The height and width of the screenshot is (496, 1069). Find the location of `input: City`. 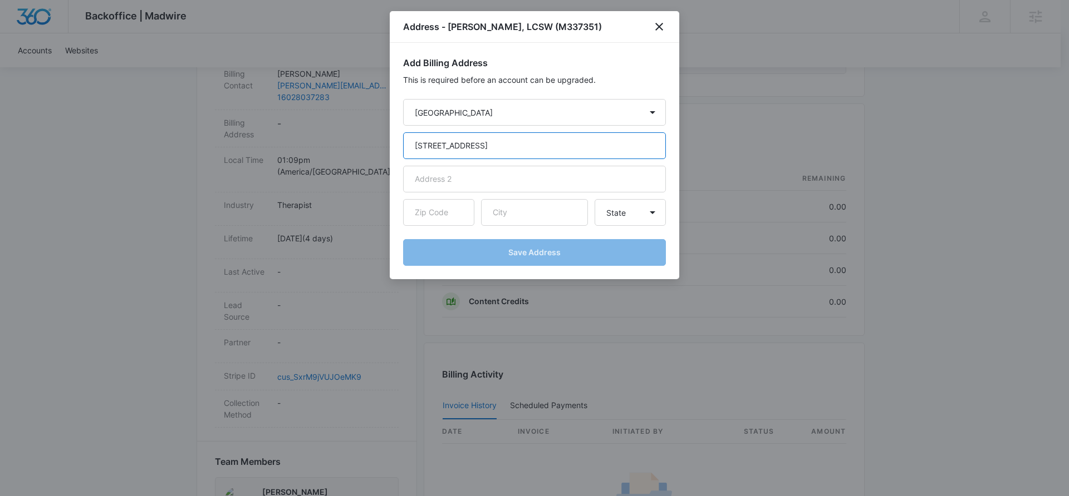

input: City is located at coordinates (534, 213).